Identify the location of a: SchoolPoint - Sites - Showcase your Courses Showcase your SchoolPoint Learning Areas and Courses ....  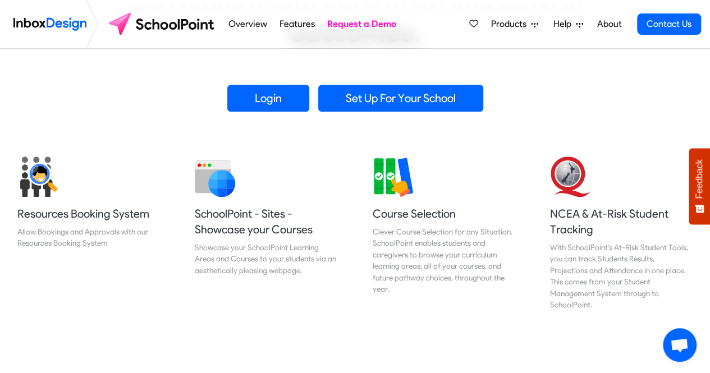
(266, 233).